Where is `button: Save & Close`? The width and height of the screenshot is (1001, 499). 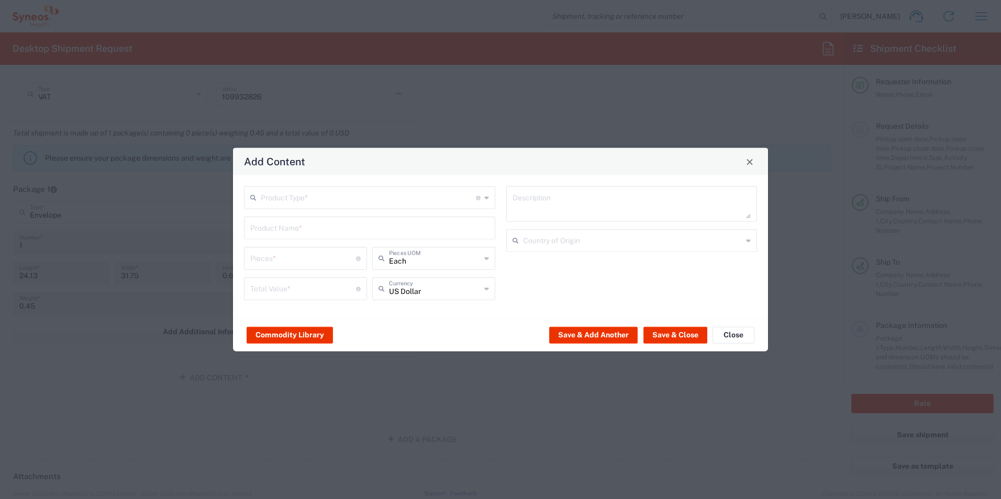
button: Save & Close is located at coordinates (675, 335).